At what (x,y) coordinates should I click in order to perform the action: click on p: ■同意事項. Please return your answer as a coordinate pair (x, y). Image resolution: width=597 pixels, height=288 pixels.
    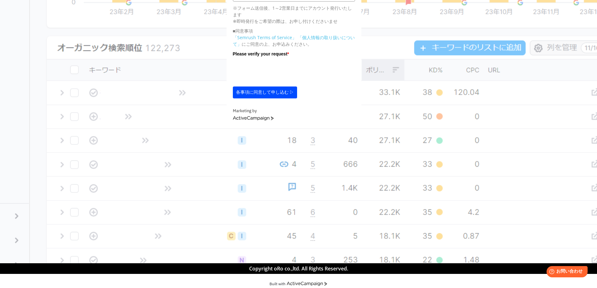
    Looking at the image, I should click on (294, 31).